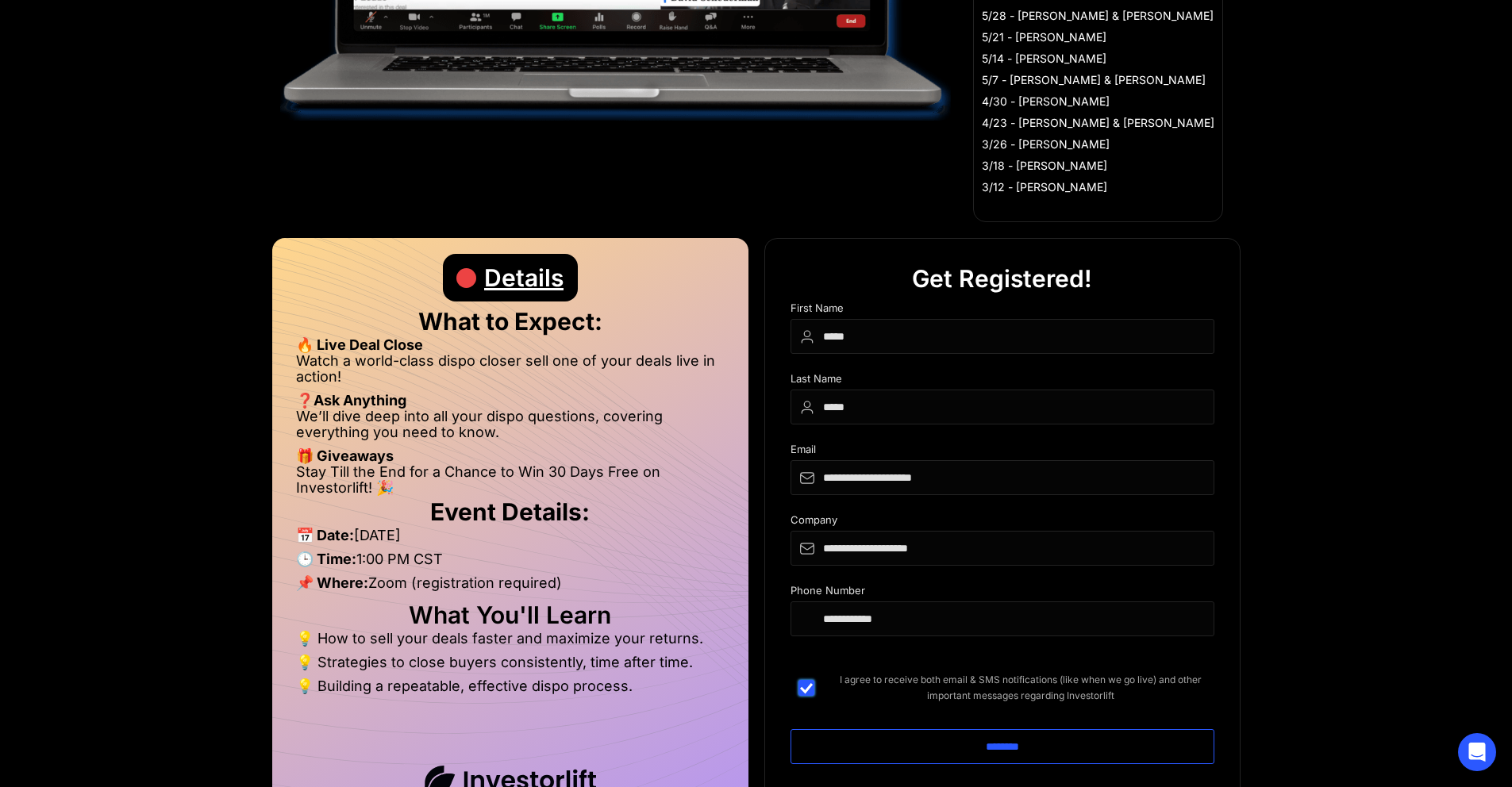 This screenshot has width=1512, height=787. What do you see at coordinates (1001, 278) in the screenshot?
I see `div: Get Registered!` at bounding box center [1001, 278].